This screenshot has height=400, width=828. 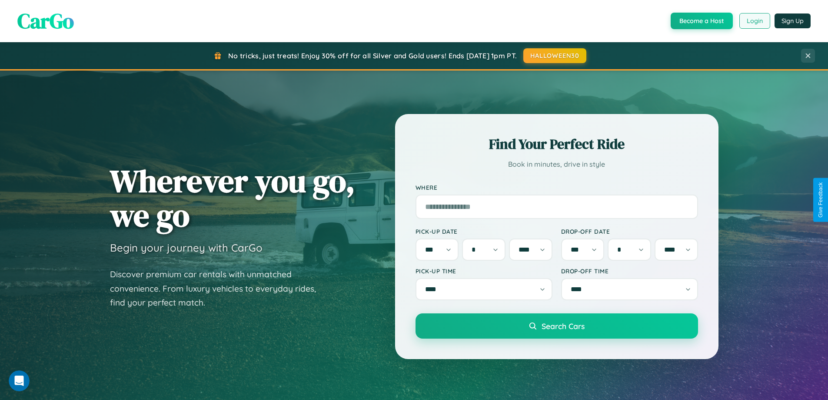 I want to click on span: Search Cars, so click(x=563, y=326).